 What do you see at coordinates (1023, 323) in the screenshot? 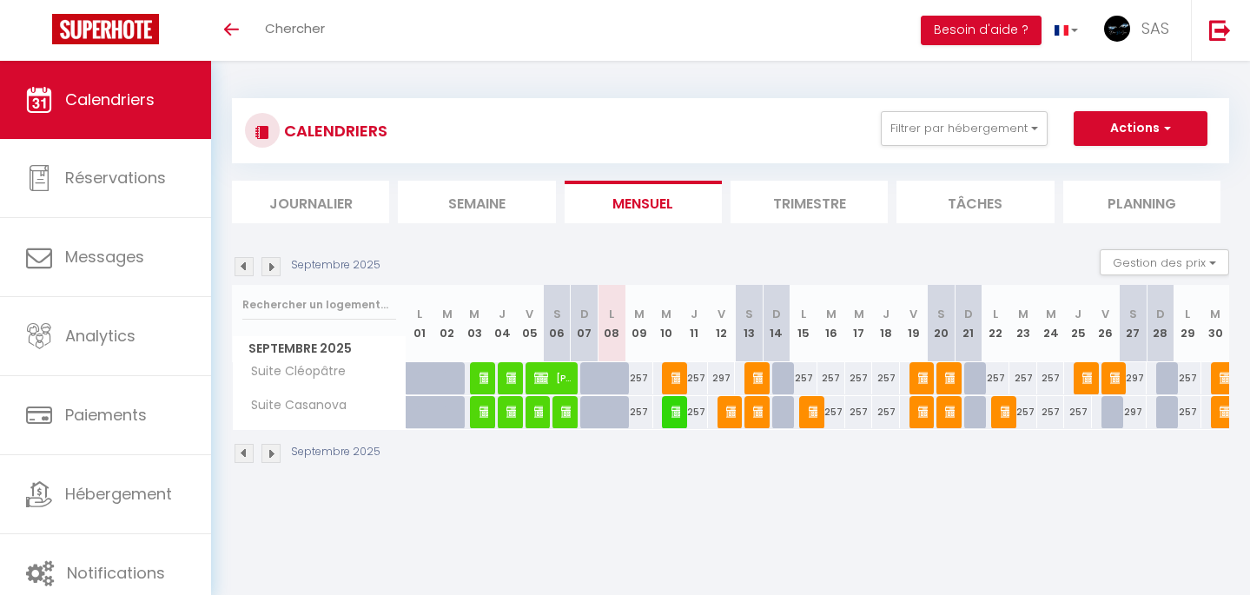
I see `th: 23` at bounding box center [1023, 323].